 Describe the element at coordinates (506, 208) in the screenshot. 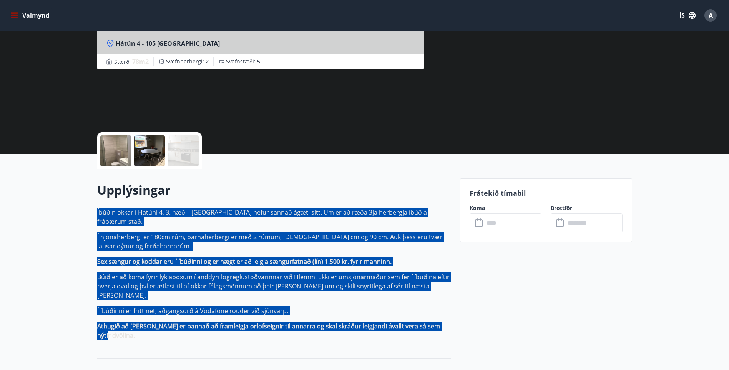

I see `label: Koma` at that location.